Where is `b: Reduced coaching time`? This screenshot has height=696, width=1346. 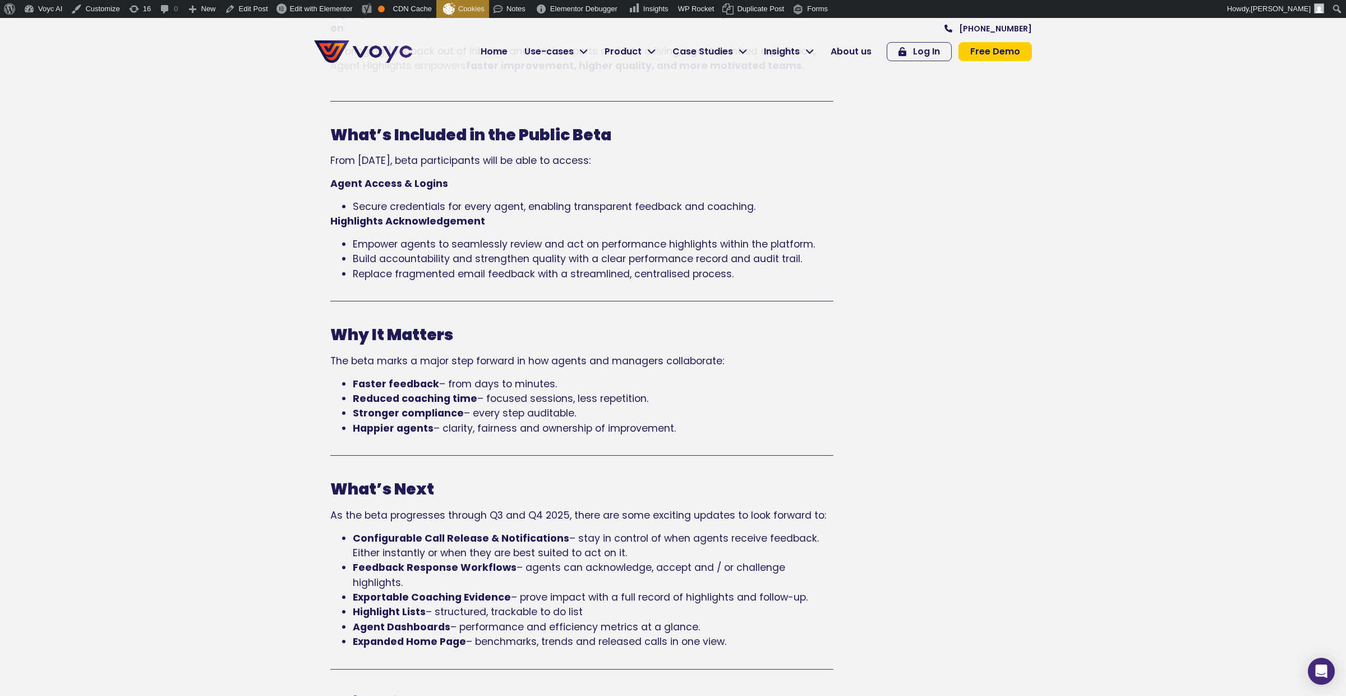
b: Reduced coaching time is located at coordinates (415, 398).